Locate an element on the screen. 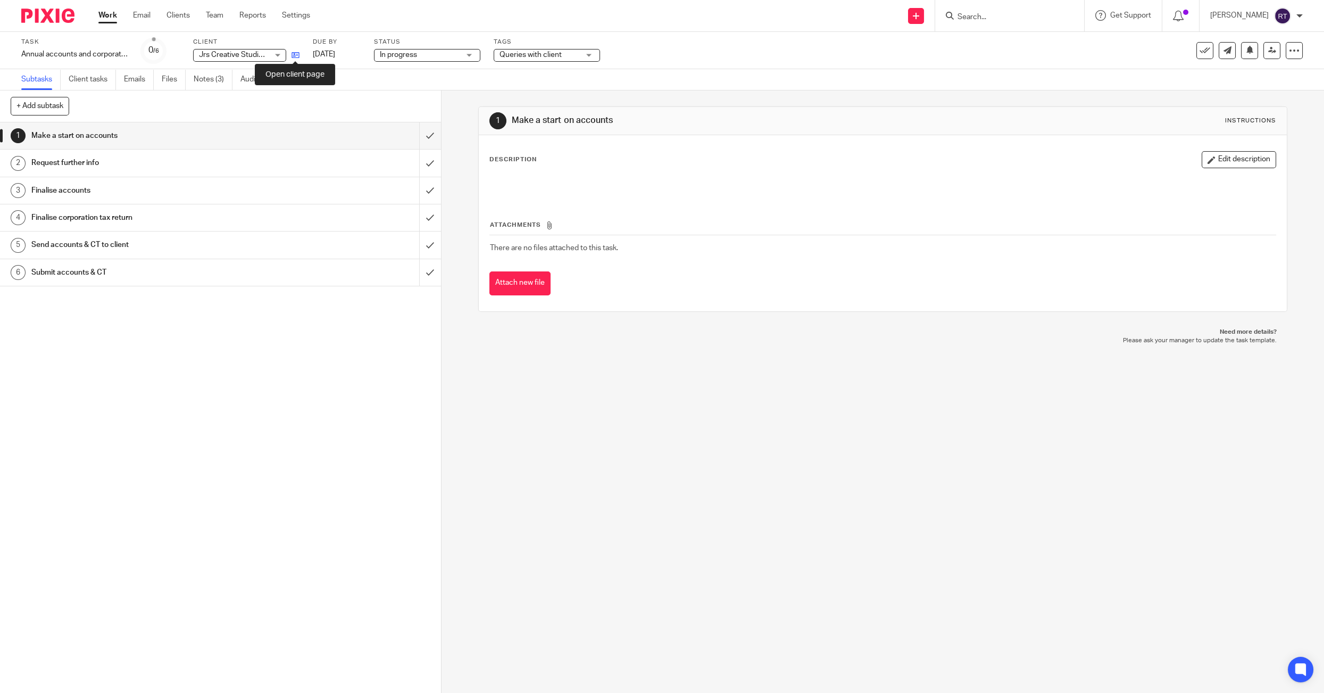  div: Annual accounts and corporation tax return is located at coordinates (74, 54).